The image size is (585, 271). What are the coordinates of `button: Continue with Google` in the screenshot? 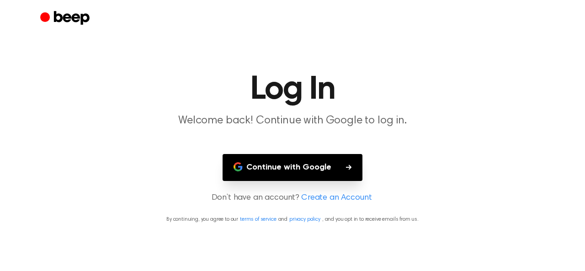 It's located at (293, 167).